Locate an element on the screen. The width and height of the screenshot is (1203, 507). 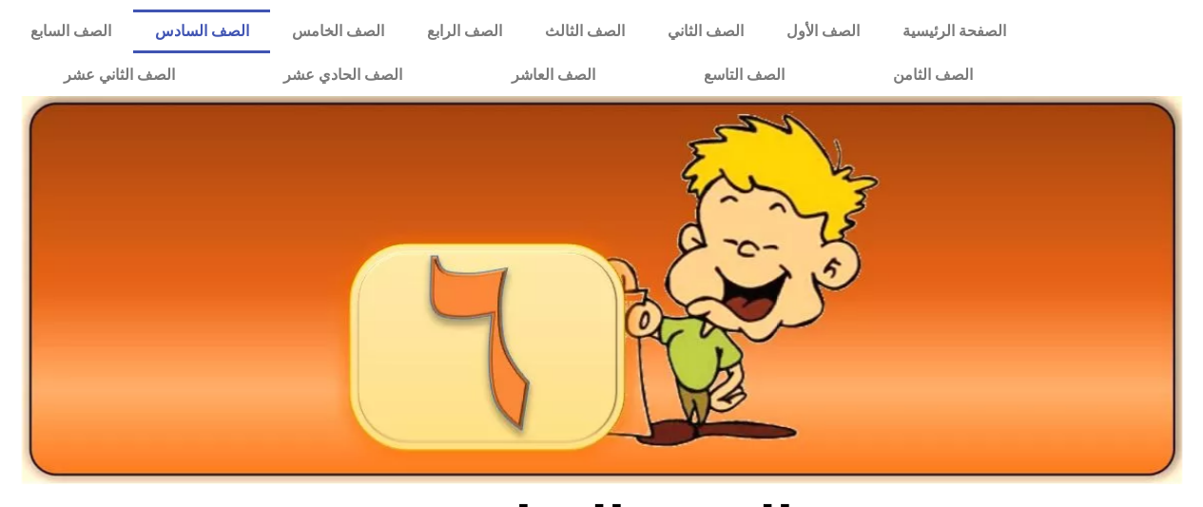
a: الصفحة الرئيسية is located at coordinates (954, 31).